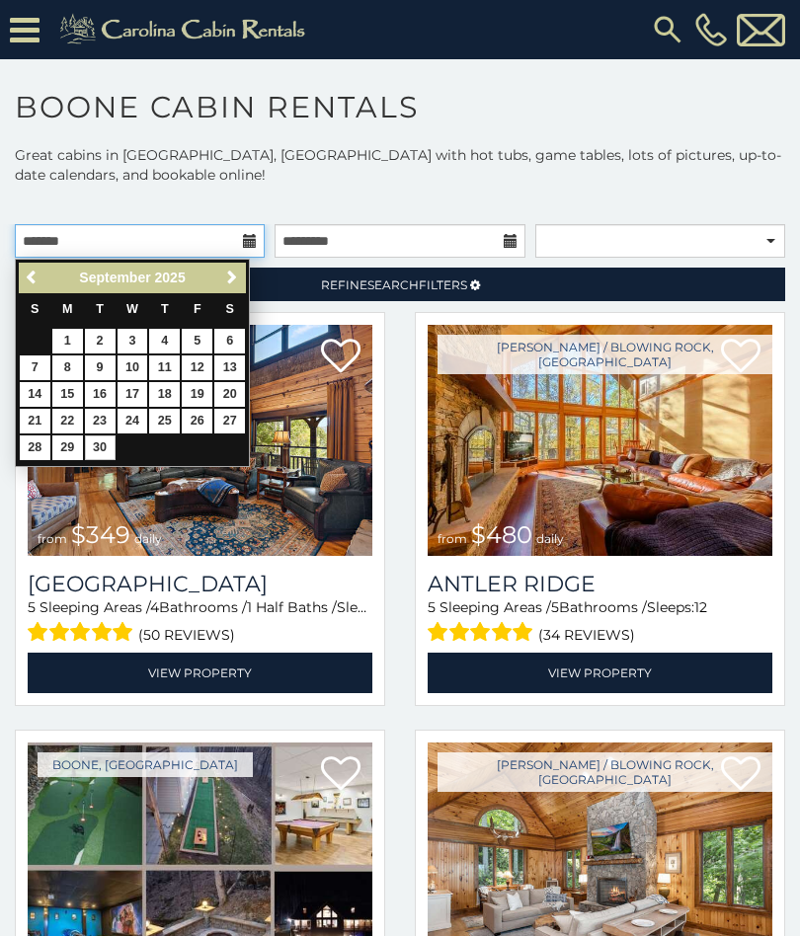  Describe the element at coordinates (291, 607) in the screenshot. I see `span: 1 Half Baths /` at that location.